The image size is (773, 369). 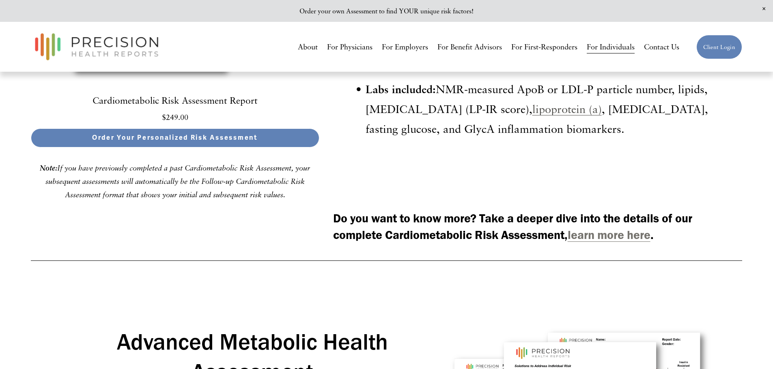 I want to click on a: For First-Responders, so click(x=544, y=47).